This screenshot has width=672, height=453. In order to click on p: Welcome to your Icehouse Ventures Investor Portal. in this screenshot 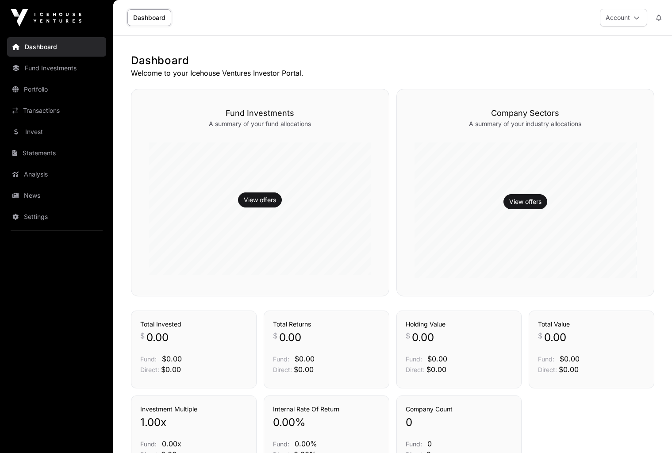, I will do `click(393, 73)`.